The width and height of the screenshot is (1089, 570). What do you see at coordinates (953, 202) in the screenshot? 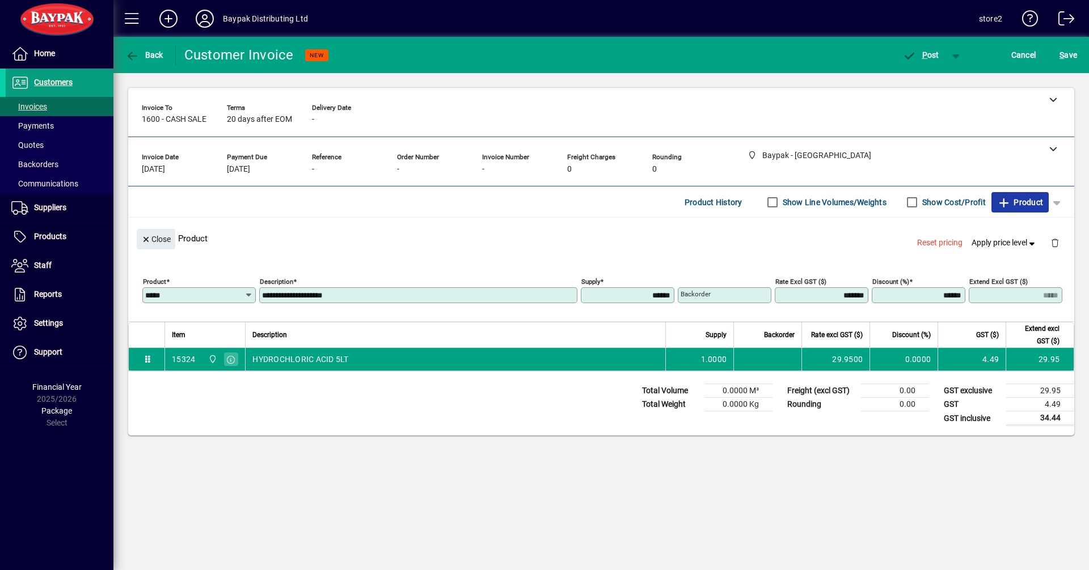
I see `label: Show Cost/Profit` at bounding box center [953, 202].